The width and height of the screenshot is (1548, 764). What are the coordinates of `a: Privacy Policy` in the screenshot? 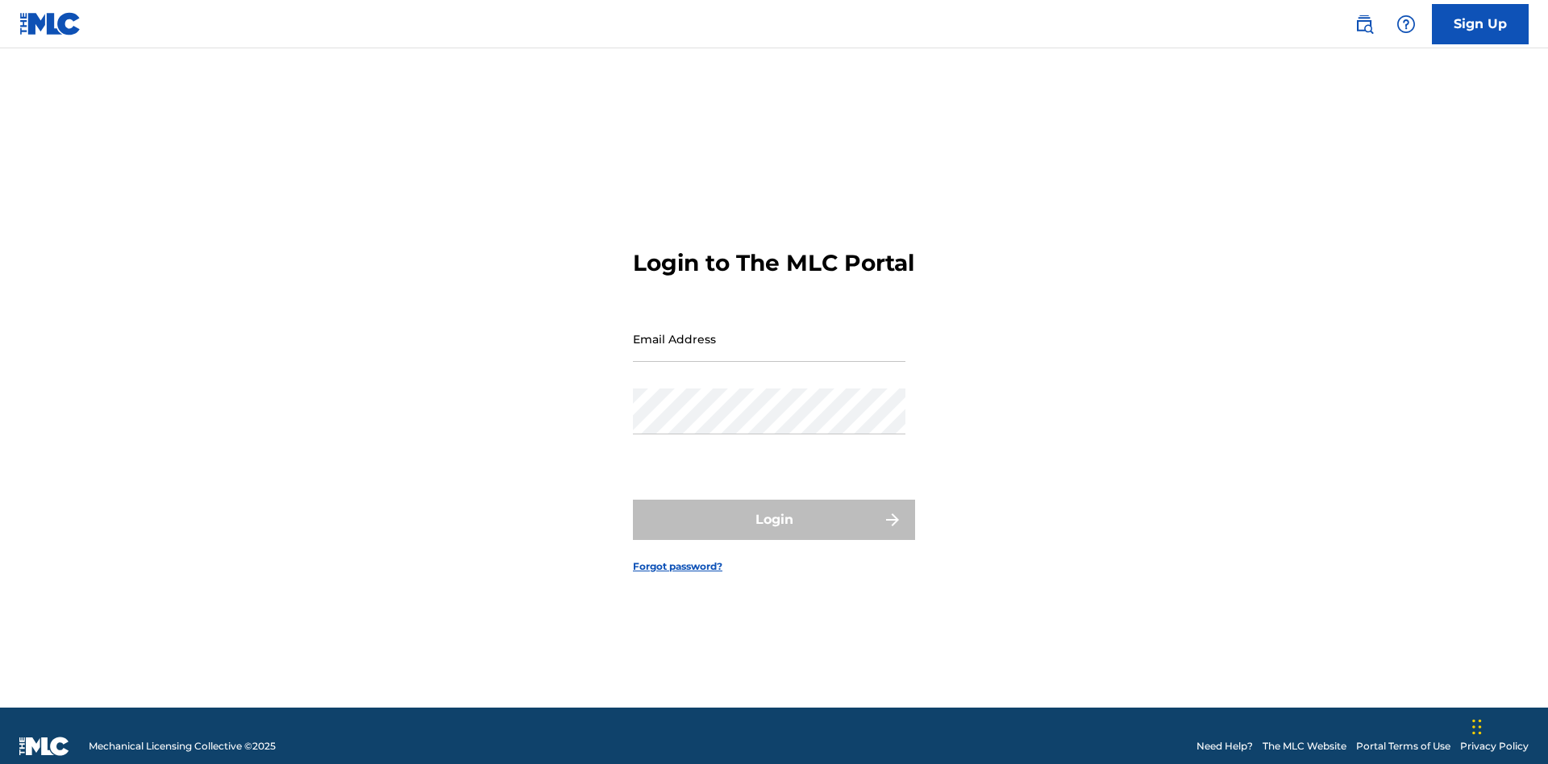 It's located at (1494, 747).